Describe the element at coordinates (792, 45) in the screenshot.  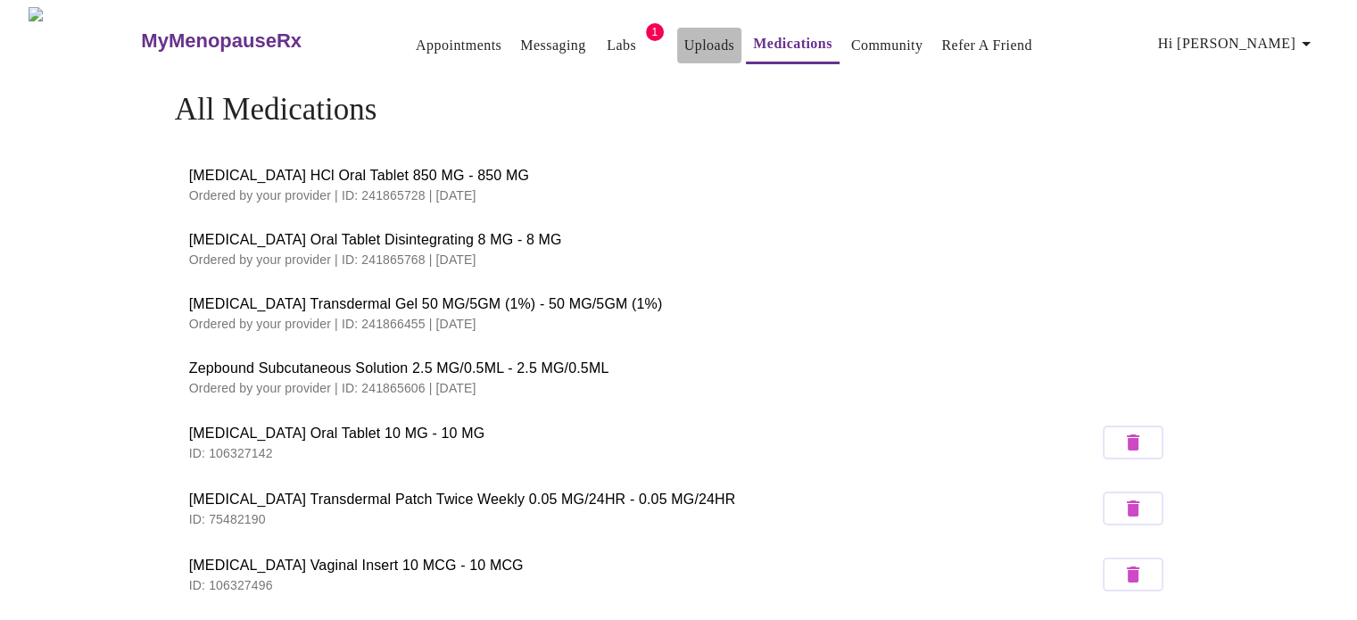
I see `button: Medications` at that location.